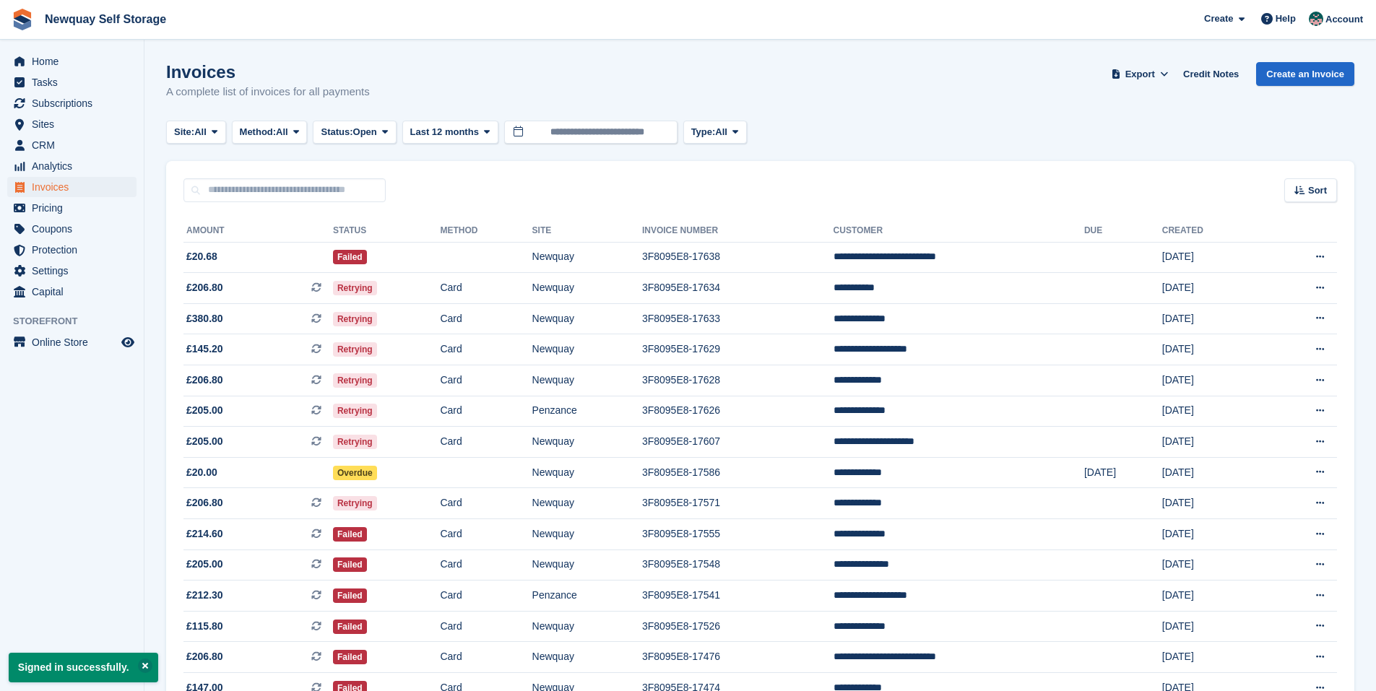  Describe the element at coordinates (75, 124) in the screenshot. I see `span: Sites` at that location.